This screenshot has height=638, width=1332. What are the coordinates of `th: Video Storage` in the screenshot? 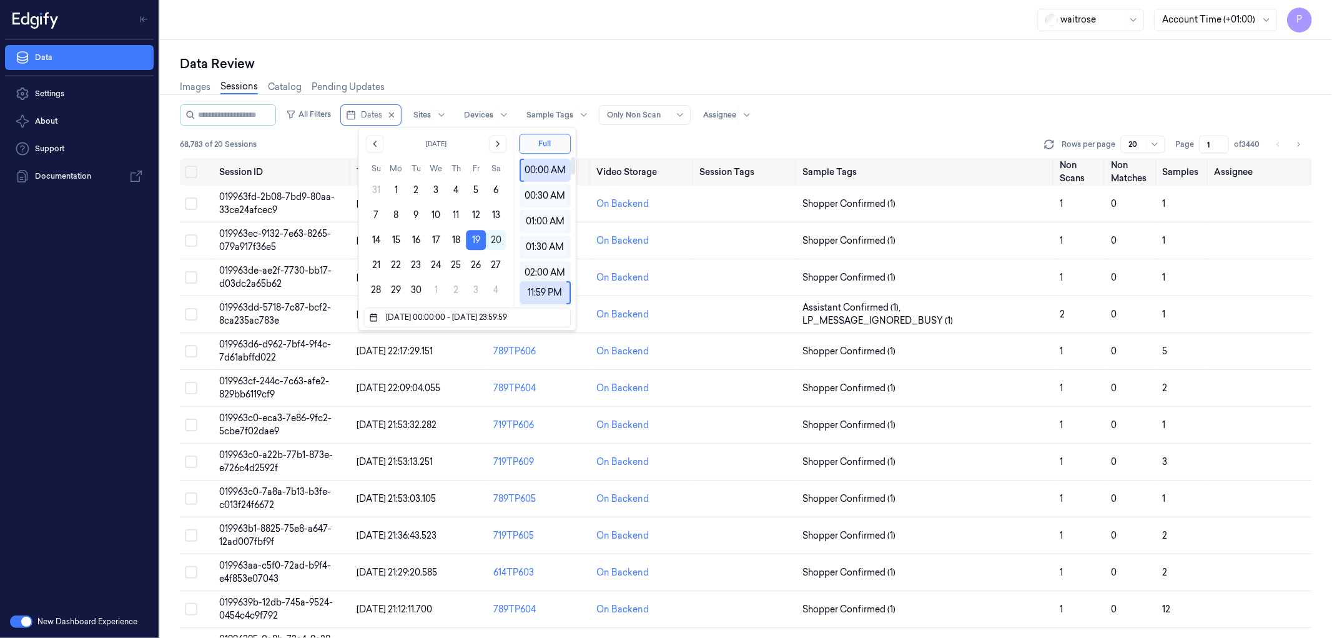 It's located at (643, 172).